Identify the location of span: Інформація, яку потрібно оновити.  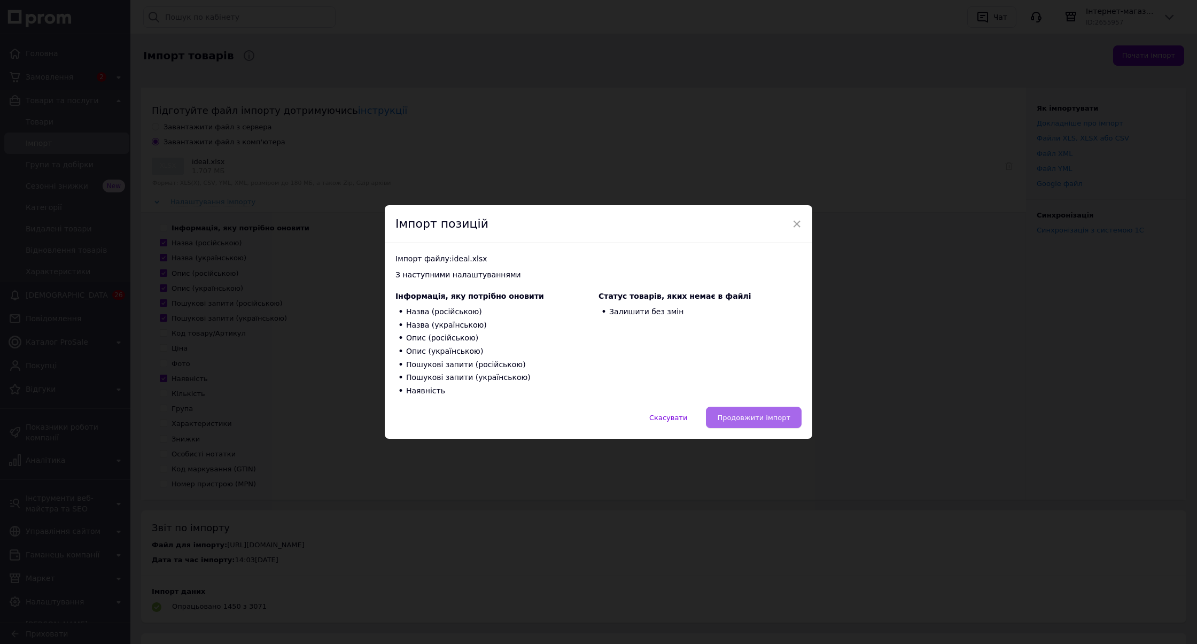
(470, 296).